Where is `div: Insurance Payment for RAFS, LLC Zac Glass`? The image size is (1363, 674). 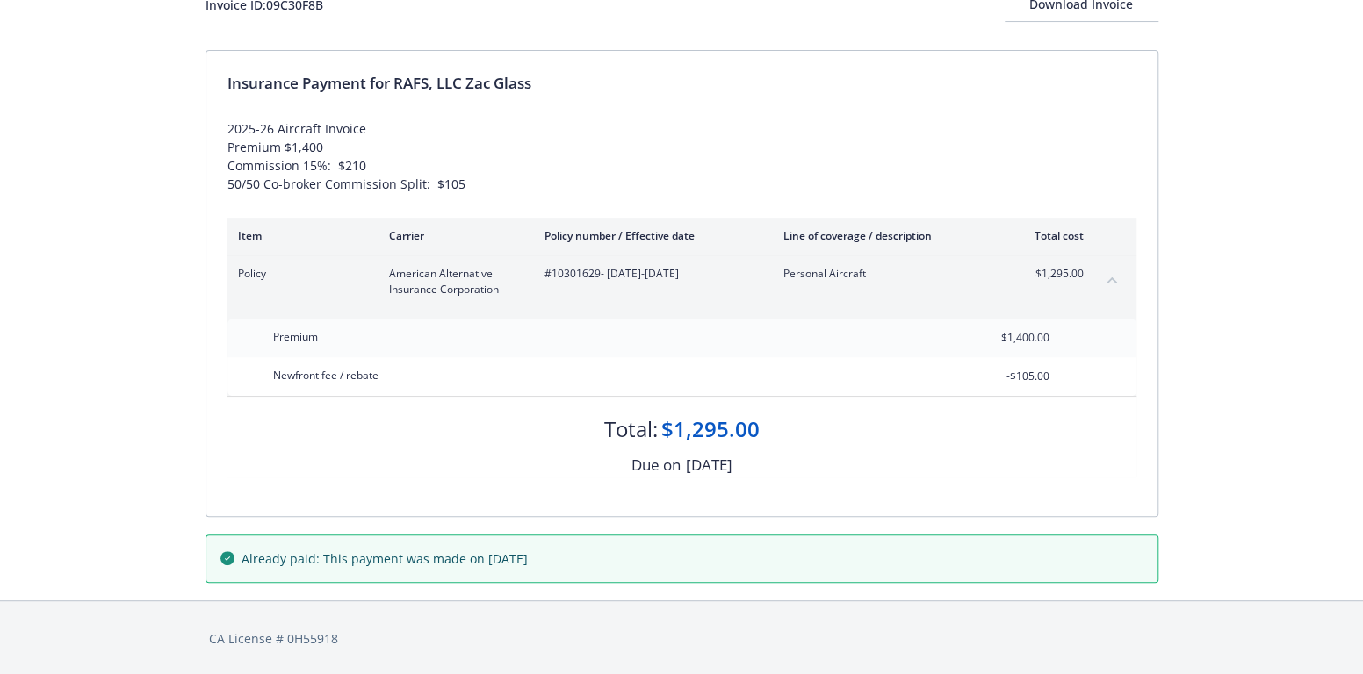
div: Insurance Payment for RAFS, LLC Zac Glass is located at coordinates (681, 83).